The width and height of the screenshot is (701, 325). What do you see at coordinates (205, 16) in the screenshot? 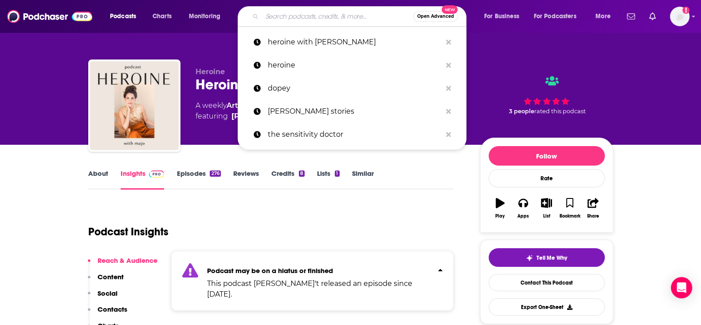
I see `span: Monitoring` at bounding box center [205, 16].